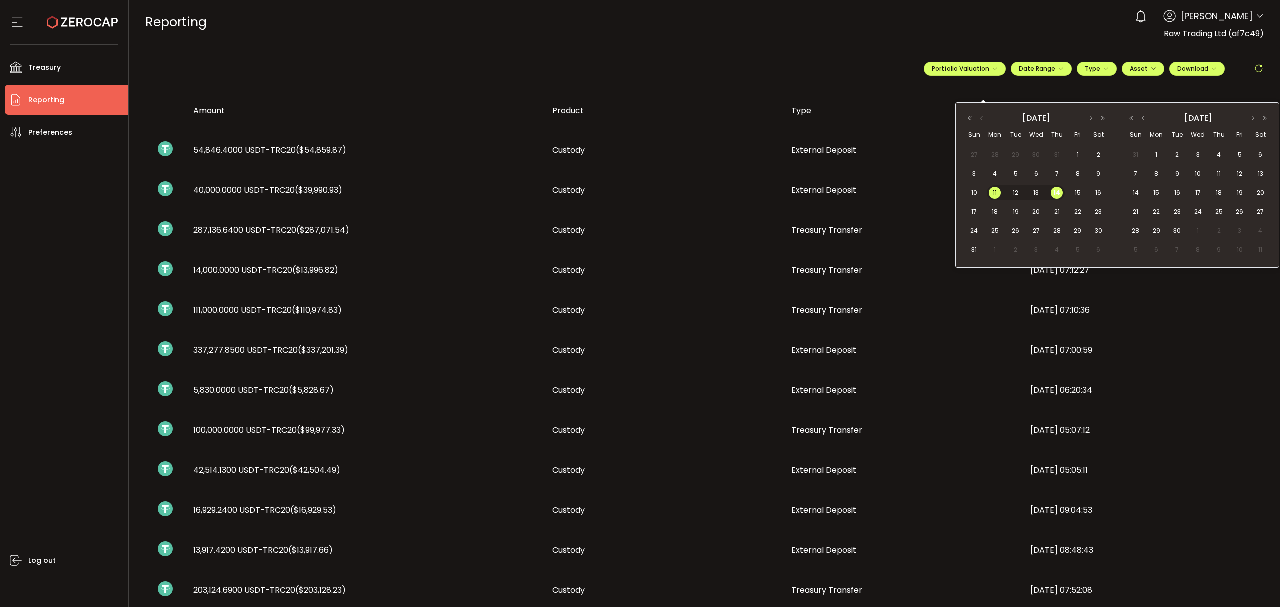 The height and width of the screenshot is (607, 1280). What do you see at coordinates (1260, 135) in the screenshot?
I see `th: Sat` at bounding box center [1260, 135].